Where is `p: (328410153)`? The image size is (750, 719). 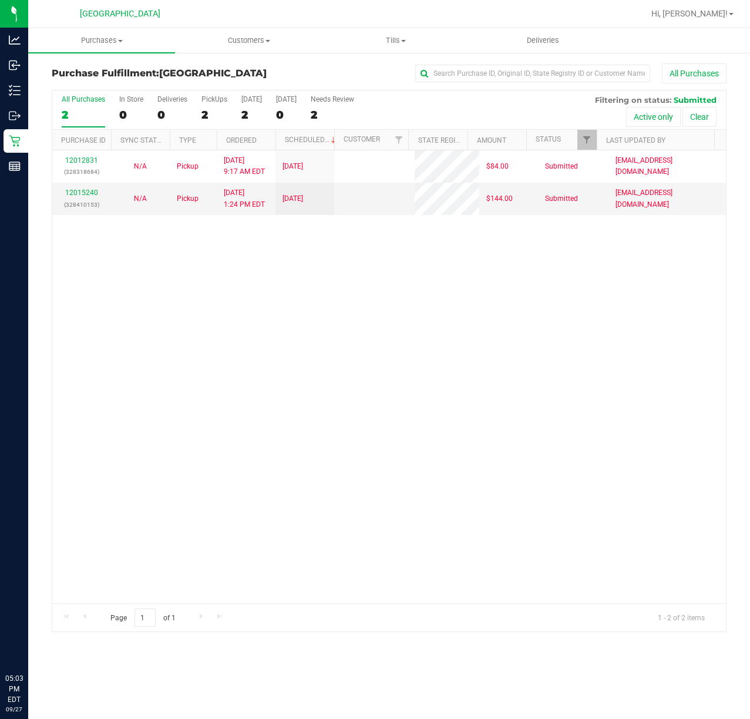 p: (328410153) is located at coordinates (82, 205).